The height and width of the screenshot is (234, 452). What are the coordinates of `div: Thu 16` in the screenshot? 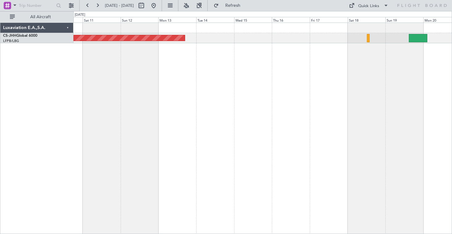 It's located at (291, 20).